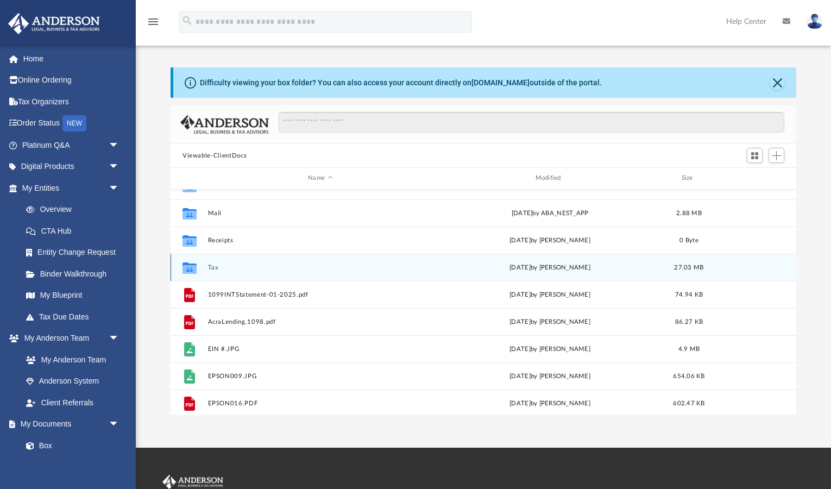 The width and height of the screenshot is (831, 489). Describe the element at coordinates (72, 145) in the screenshot. I see `a: Platinum Q&Aarrow_drop_down` at that location.